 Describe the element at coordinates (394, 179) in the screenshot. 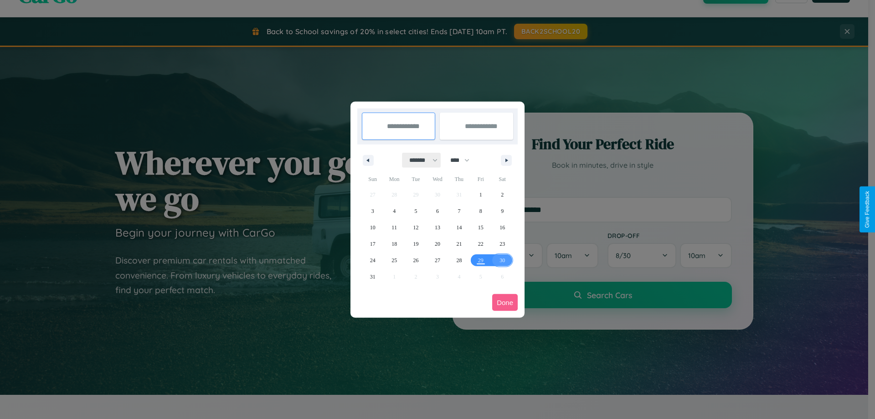

I see `span: Mon` at that location.